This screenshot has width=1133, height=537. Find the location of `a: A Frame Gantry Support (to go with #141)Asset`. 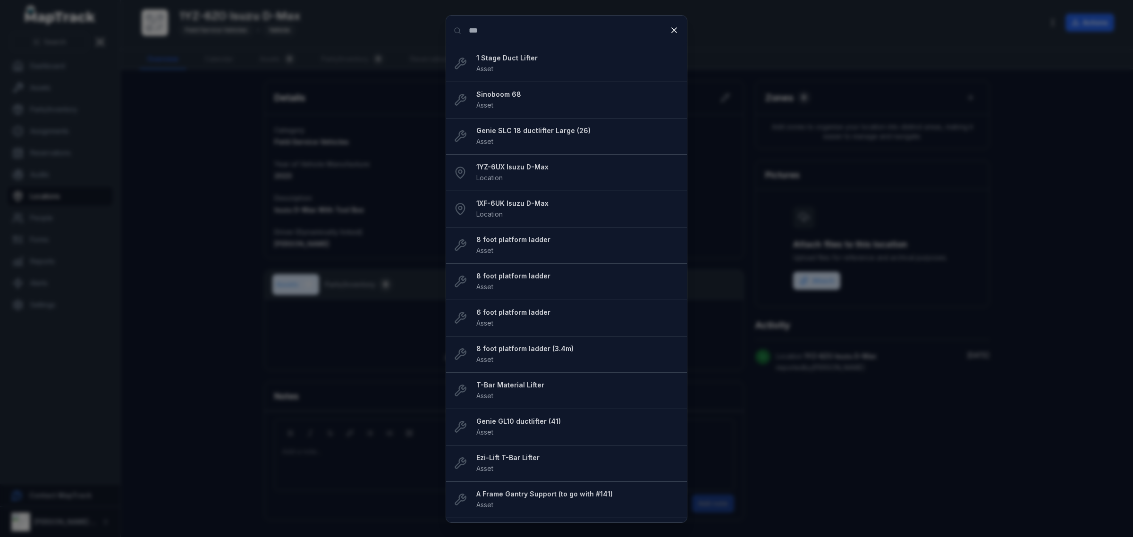

a: A Frame Gantry Support (to go with #141)Asset is located at coordinates (578, 500).